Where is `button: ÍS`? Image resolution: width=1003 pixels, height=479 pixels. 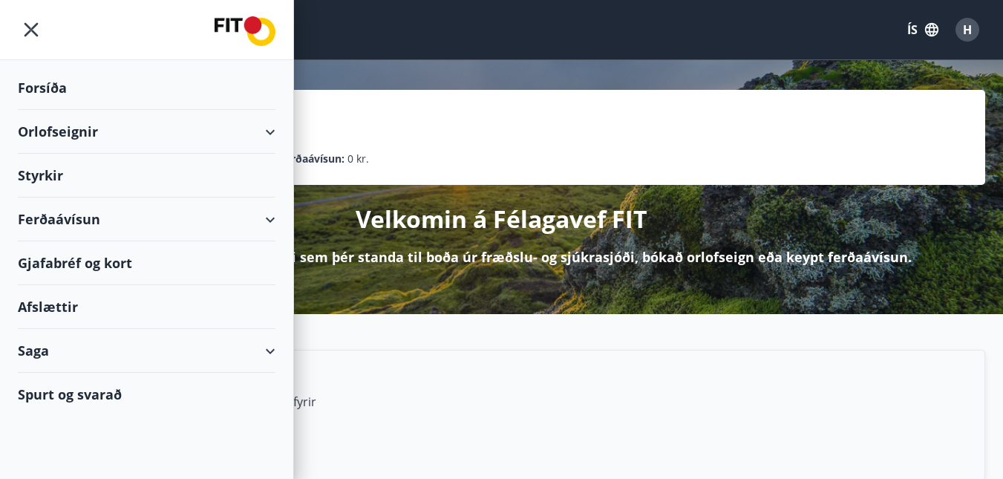 button: ÍS is located at coordinates (923, 30).